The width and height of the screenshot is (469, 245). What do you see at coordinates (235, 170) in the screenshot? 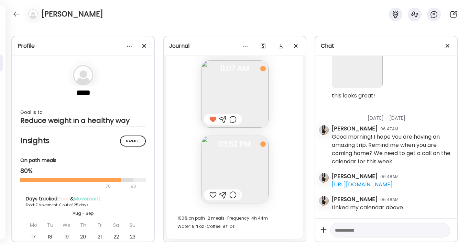
I see `img: images%2F8D4NB6x7KXgYlHneBphRsrTiv8F3%2FPUD8ZOldqxxXPYJov3pf%2FHUtYlAeKjoIutNftr2gw_240` at bounding box center [235, 170].